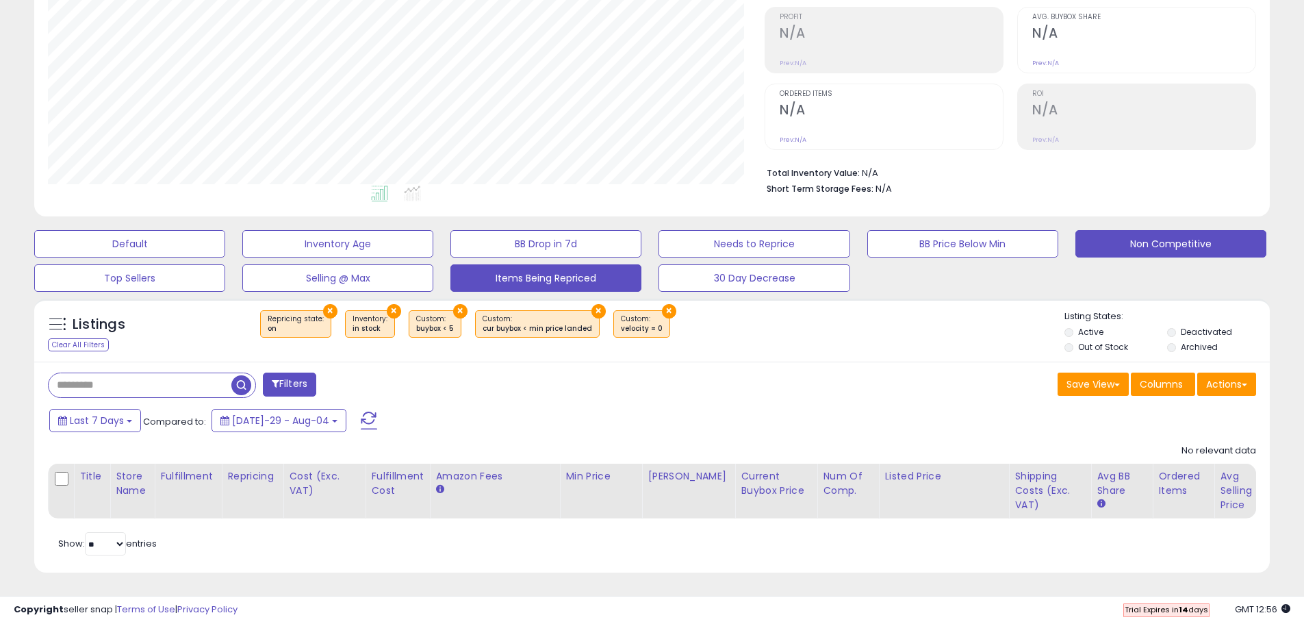 The width and height of the screenshot is (1304, 624). Describe the element at coordinates (813, 172) in the screenshot. I see `b: Total Inventory Value:` at that location.